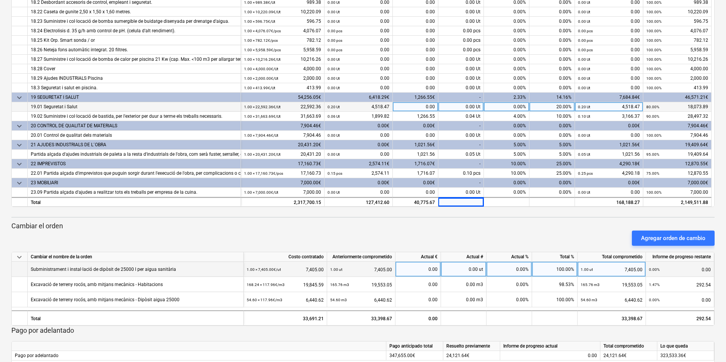 The height and width of the screenshot is (362, 726). I want to click on div: 20.01 Control de qualitat dels materials, so click(134, 135).